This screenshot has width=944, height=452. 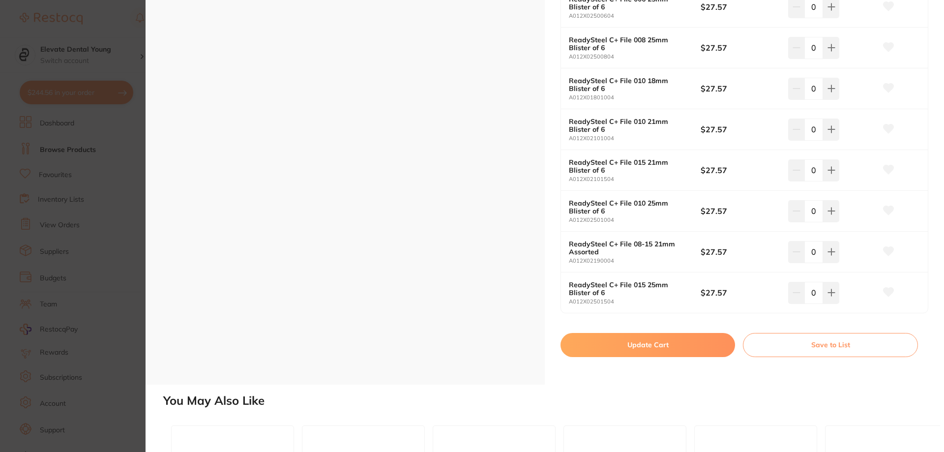 What do you see at coordinates (635, 138) in the screenshot?
I see `small: A012X02101004` at bounding box center [635, 138].